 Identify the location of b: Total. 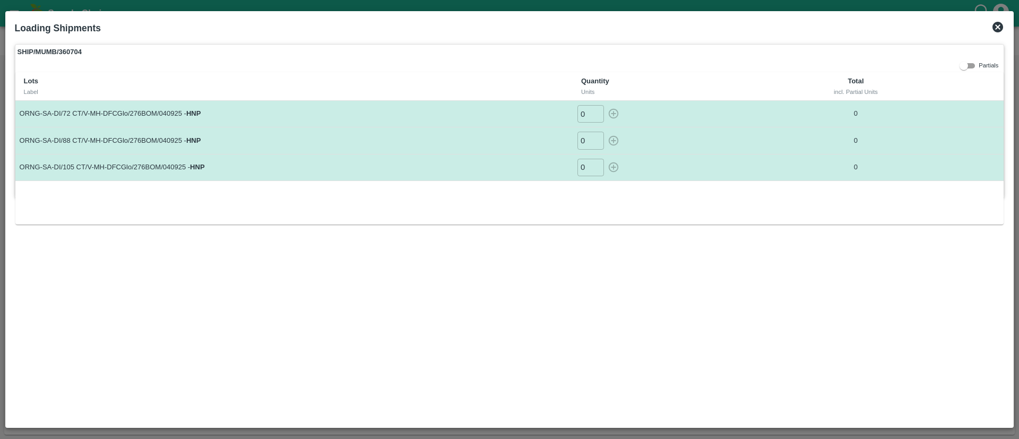
(856, 81).